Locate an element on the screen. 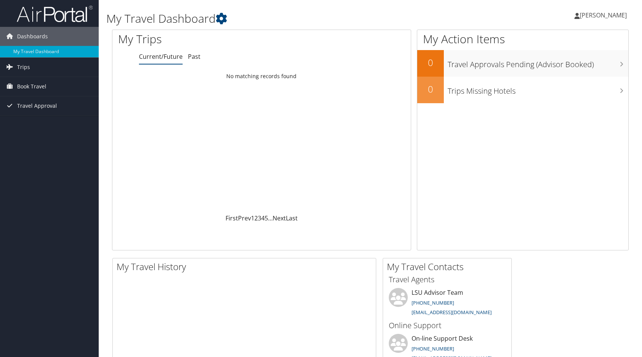 The width and height of the screenshot is (642, 357). h1: My Action Items is located at coordinates (523, 39).